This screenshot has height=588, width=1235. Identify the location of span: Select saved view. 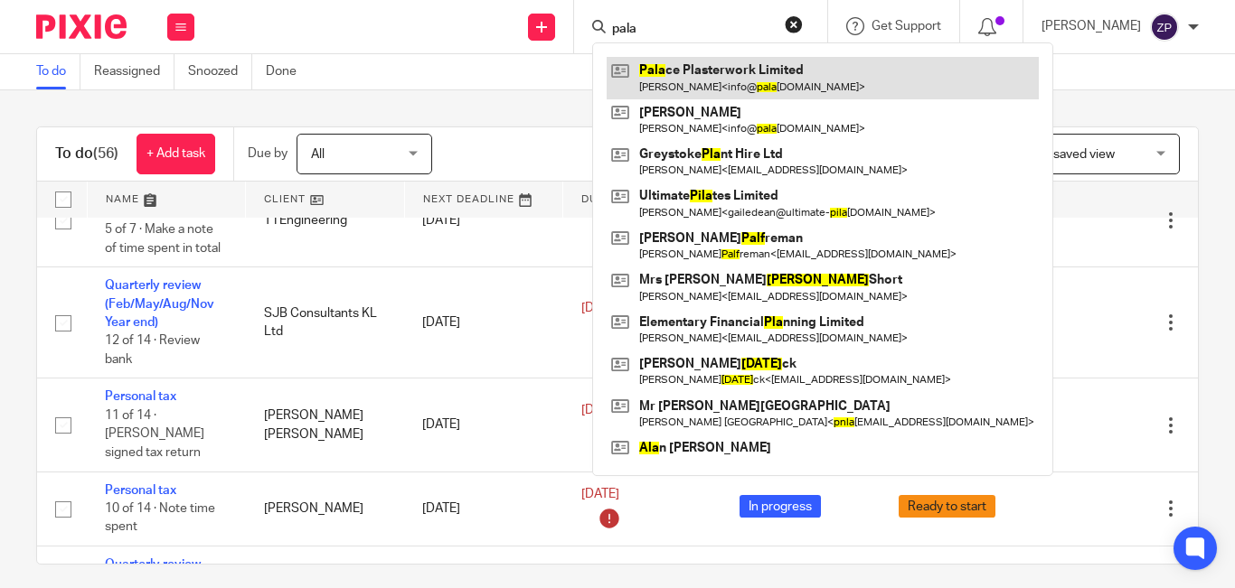
(1064, 155).